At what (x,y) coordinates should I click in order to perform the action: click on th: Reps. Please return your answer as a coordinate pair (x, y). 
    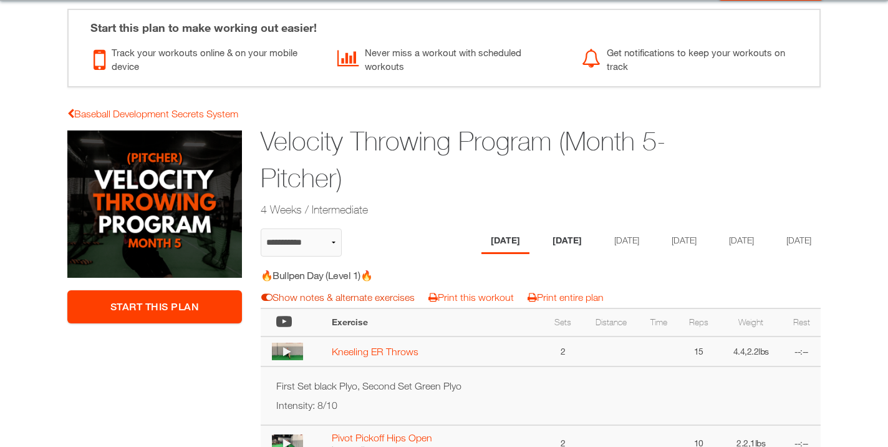
    Looking at the image, I should click on (698, 322).